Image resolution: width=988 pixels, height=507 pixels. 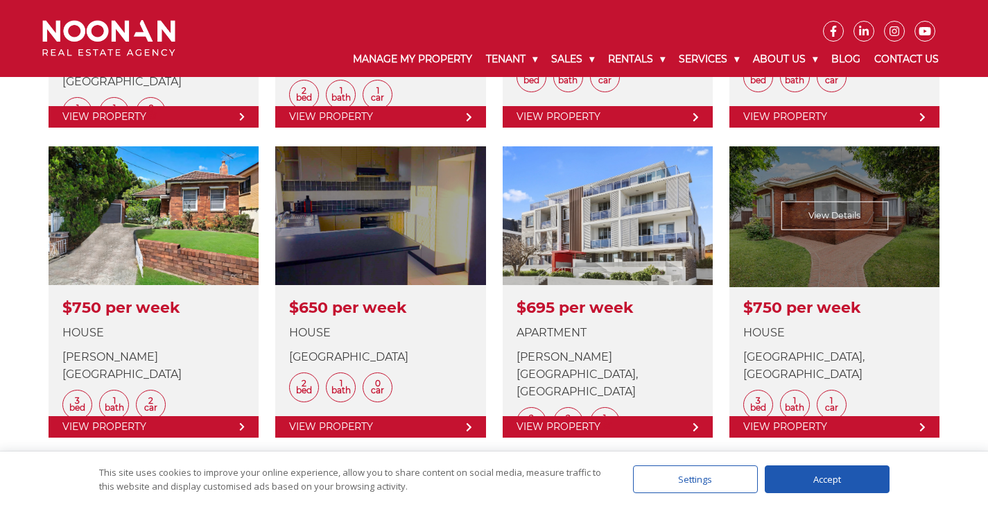 What do you see at coordinates (827, 479) in the screenshot?
I see `div: Accept` at bounding box center [827, 479].